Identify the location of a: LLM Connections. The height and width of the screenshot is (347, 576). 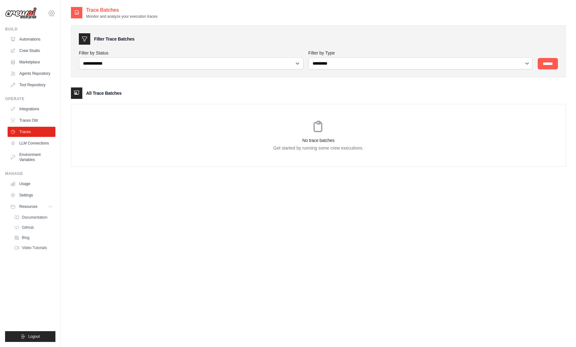
(31, 143).